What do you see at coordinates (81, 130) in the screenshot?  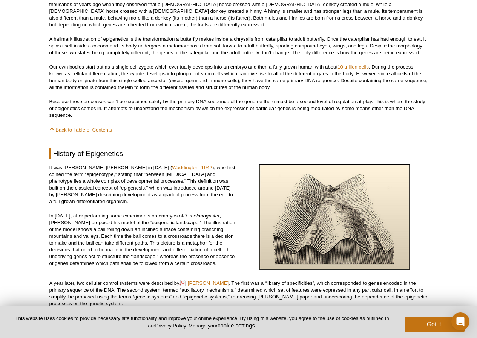 I see `a: Back to Table of Contents` at bounding box center [81, 130].